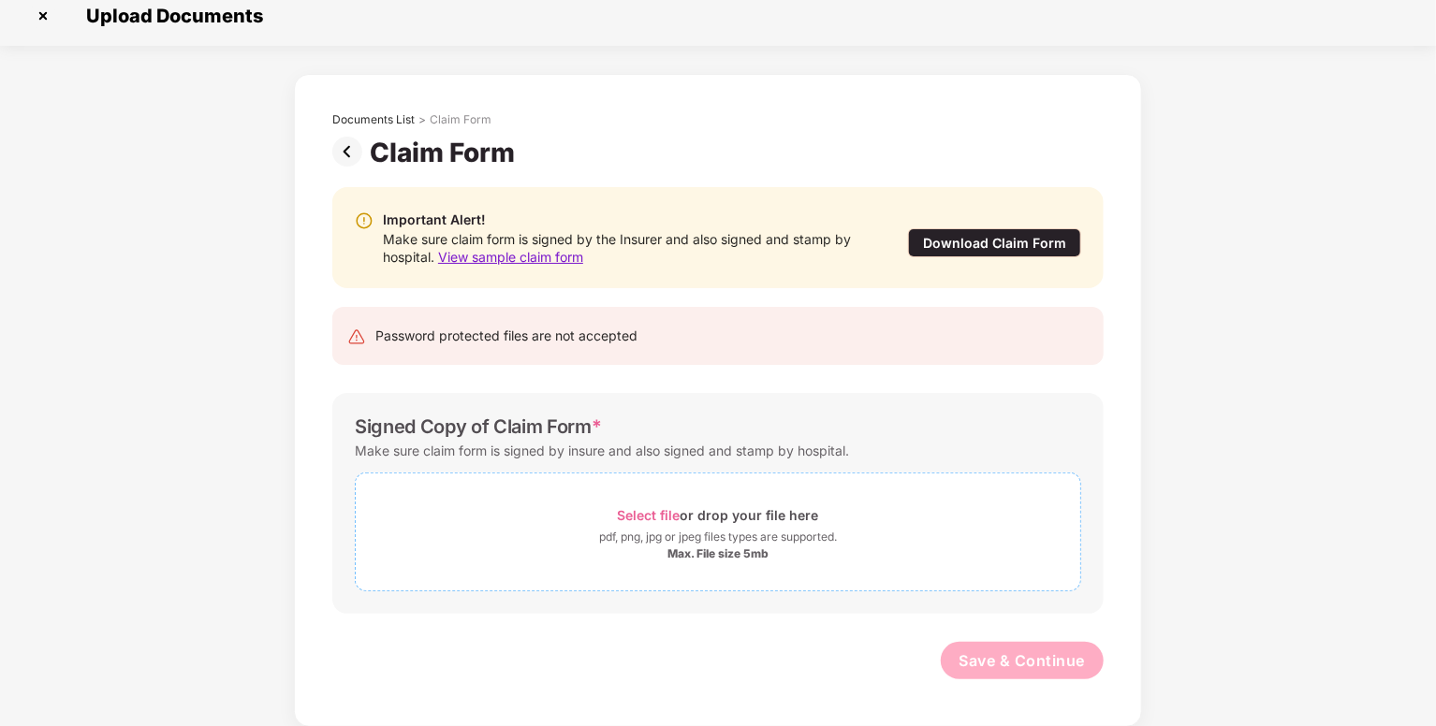  I want to click on div: Make sure claim form is signed by insure and also signed and stamp by hospital., so click(602, 450).